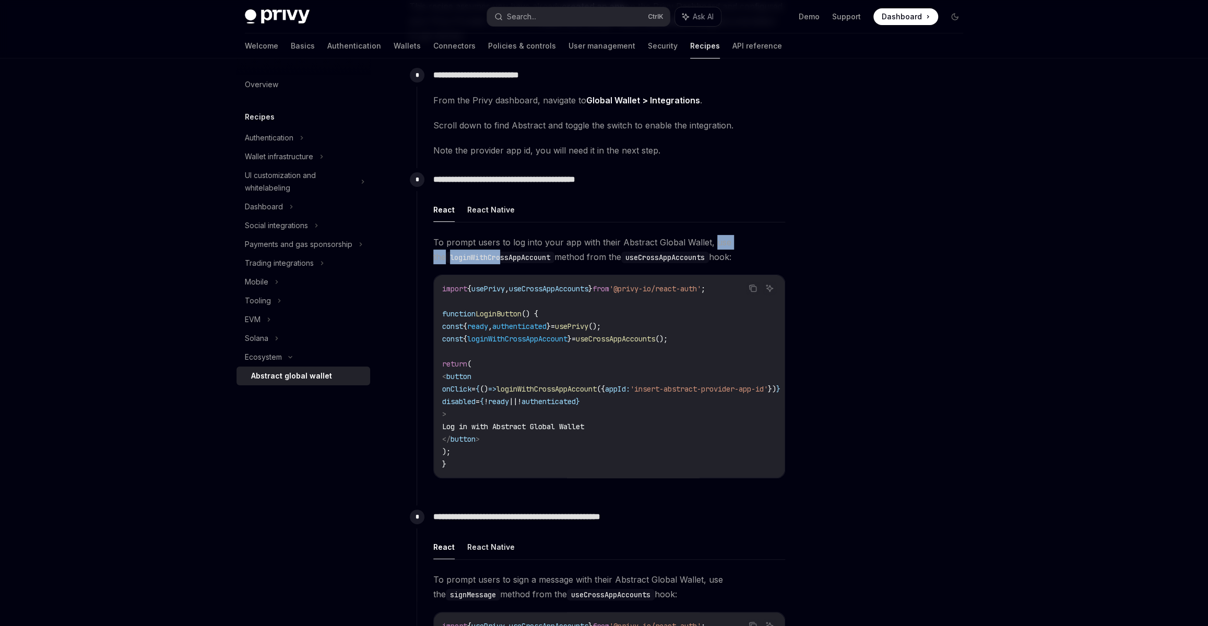  What do you see at coordinates (703, 17) in the screenshot?
I see `span: Ask AI` at bounding box center [703, 17].